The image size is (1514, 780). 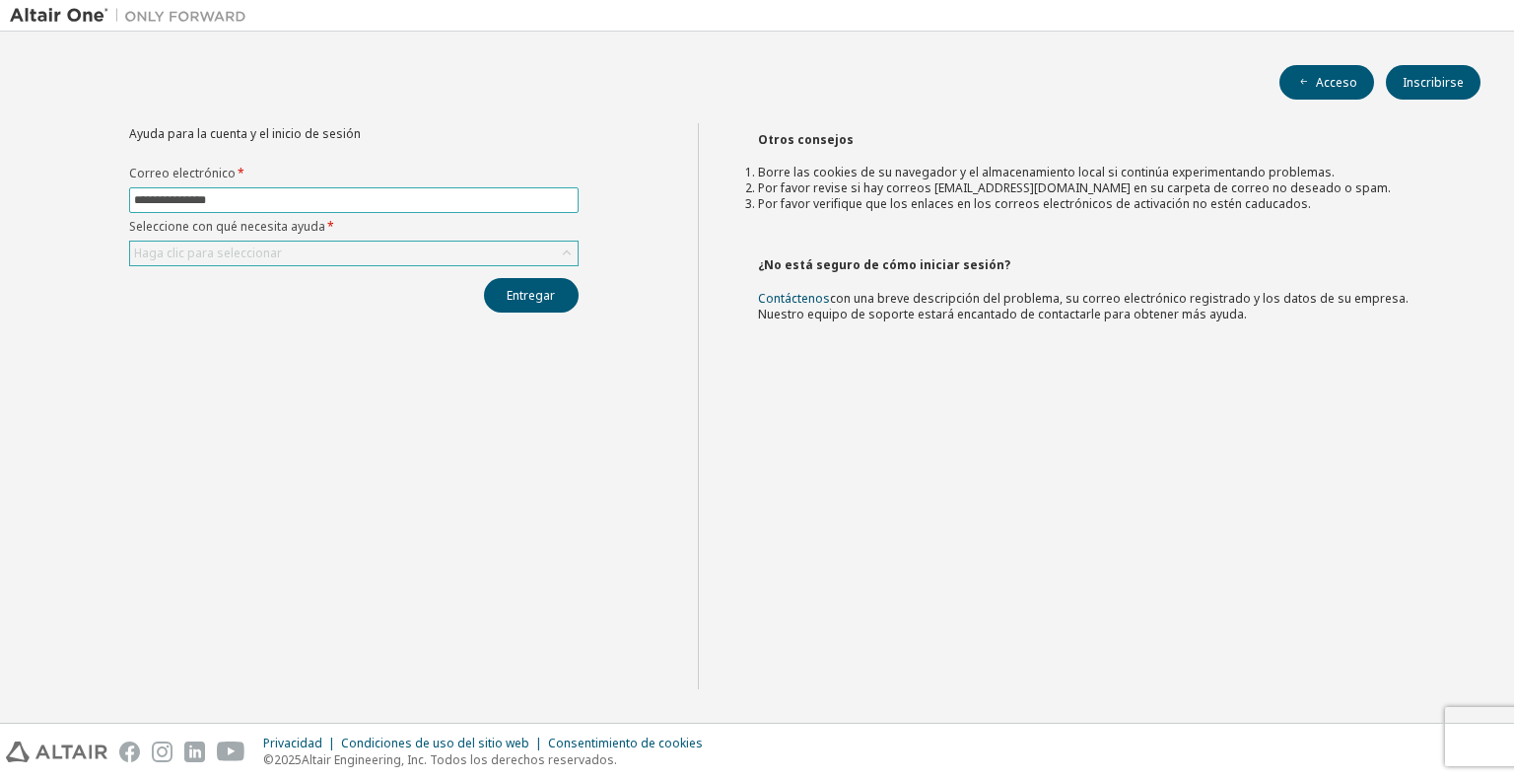 I want to click on font: Inscribirse, so click(x=1434, y=82).